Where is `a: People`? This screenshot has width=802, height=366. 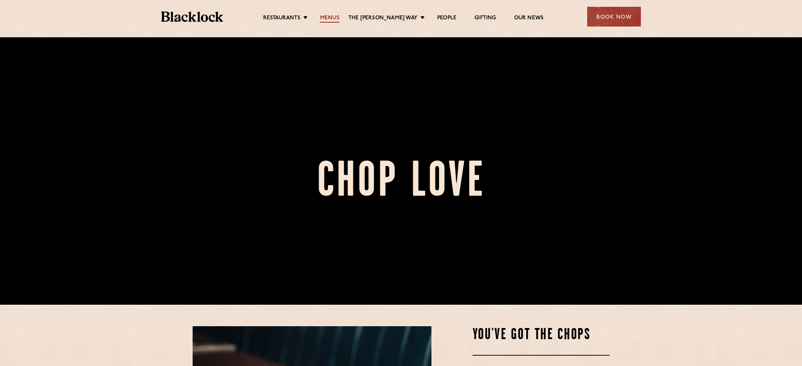 a: People is located at coordinates (447, 19).